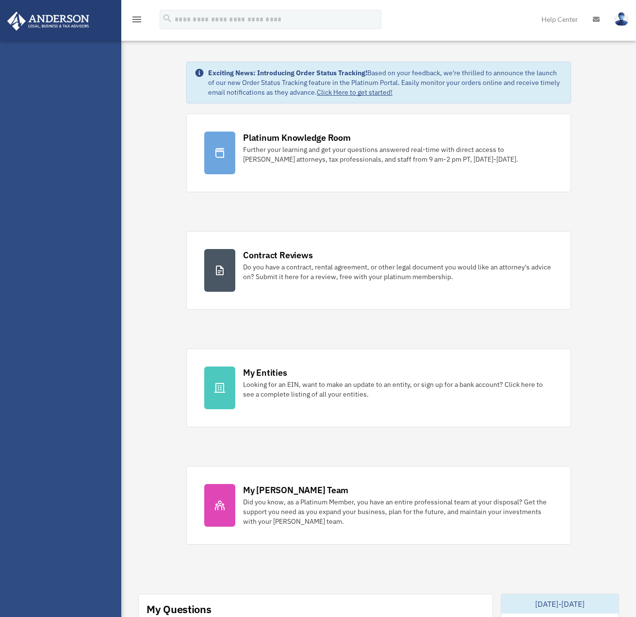 This screenshot has height=617, width=636. I want to click on div: Platinum Knowledge Room, so click(297, 137).